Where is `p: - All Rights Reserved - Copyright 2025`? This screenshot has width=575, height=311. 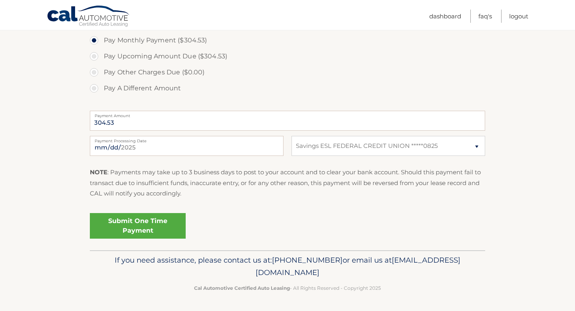 p: - All Rights Reserved - Copyright 2025 is located at coordinates (287, 287).